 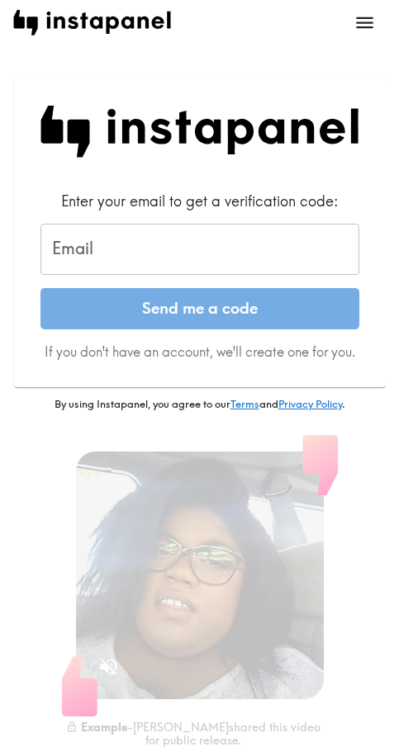 I want to click on img: Instapanel, so click(x=200, y=131).